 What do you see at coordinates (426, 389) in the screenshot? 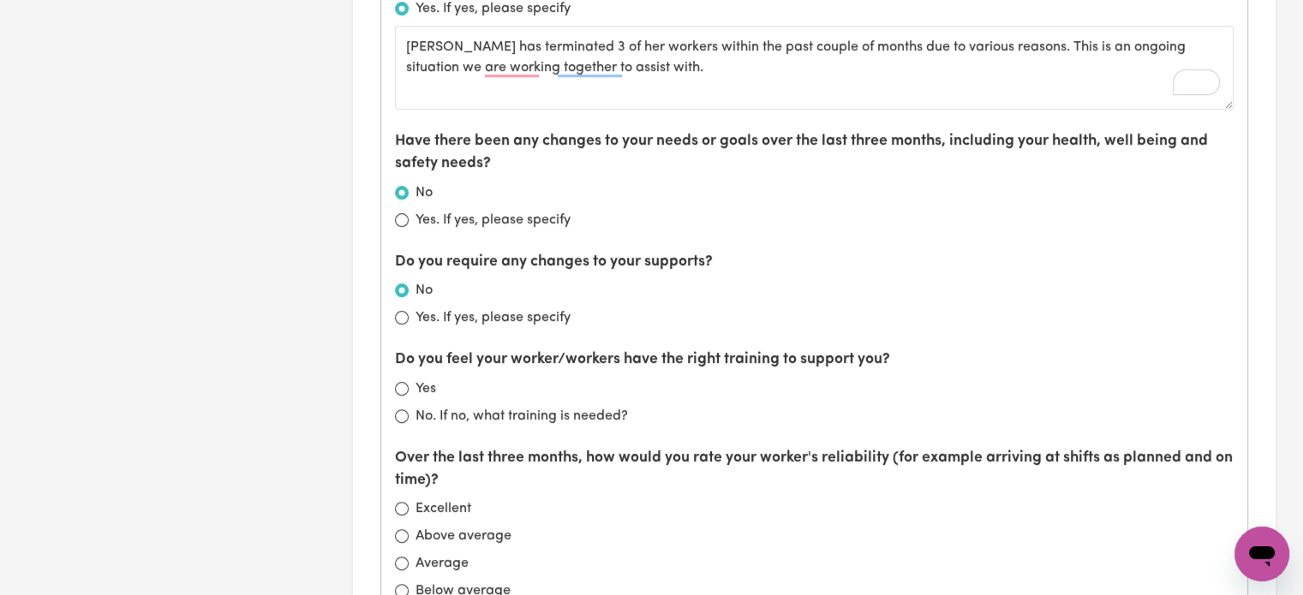
I see `label: Yes` at bounding box center [426, 389].